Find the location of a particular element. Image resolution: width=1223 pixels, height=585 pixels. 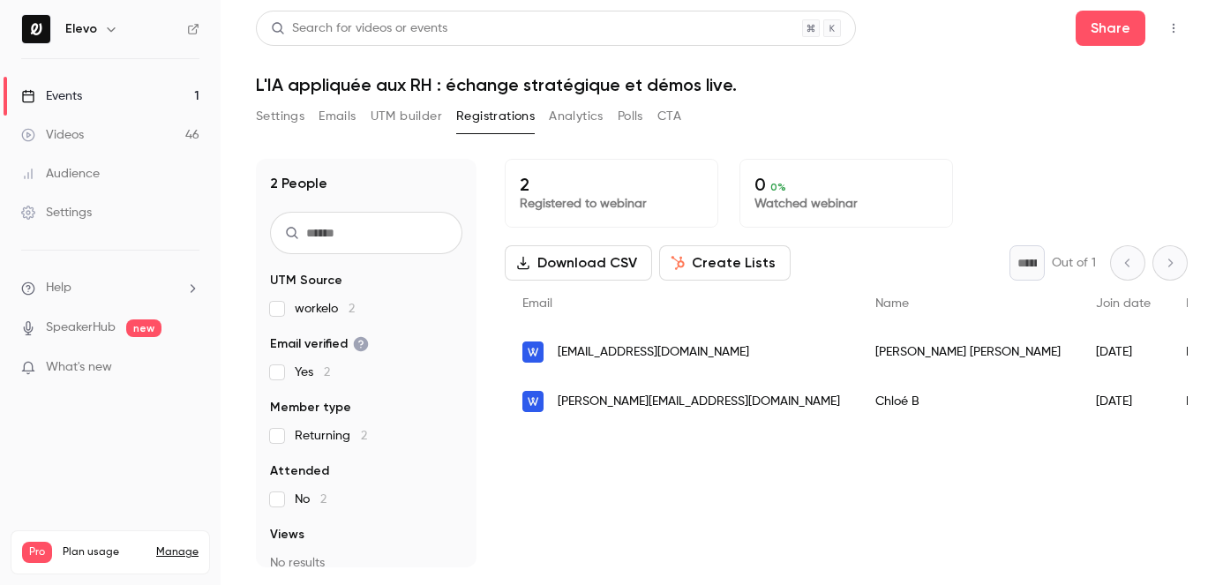

span: Join date is located at coordinates (1124, 304).